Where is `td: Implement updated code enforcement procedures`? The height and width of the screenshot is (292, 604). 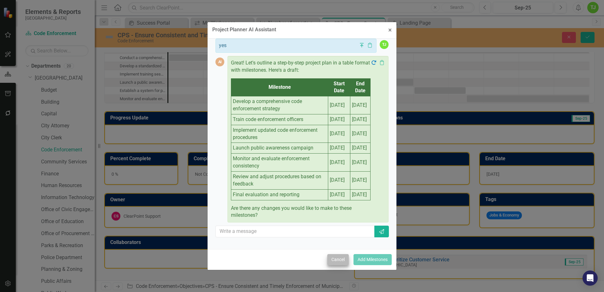 td: Implement updated code enforcement procedures is located at coordinates (279, 134).